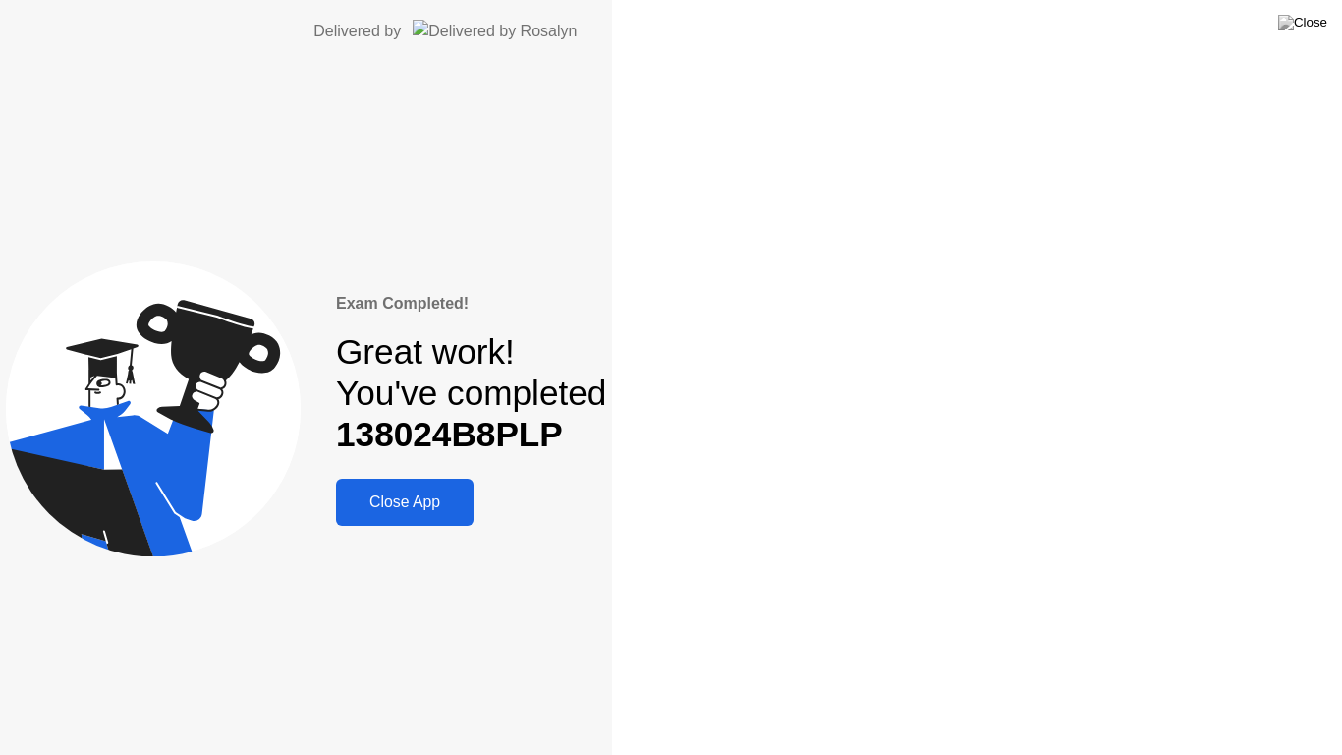 This screenshot has height=755, width=1342. I want to click on b: 138024B8PLP, so click(449, 433).